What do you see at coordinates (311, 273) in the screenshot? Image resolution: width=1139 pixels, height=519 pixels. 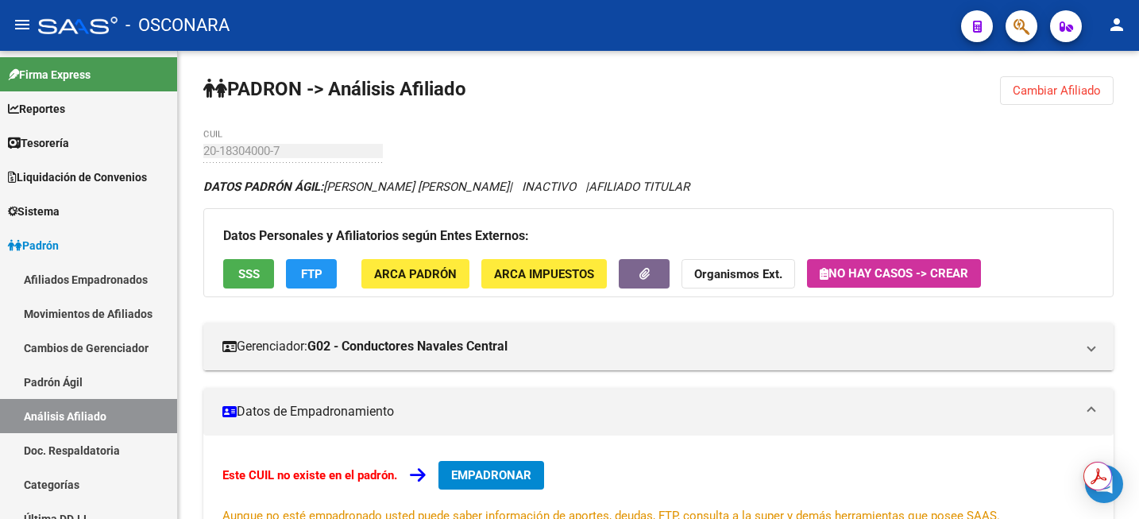 I see `button: FTP` at bounding box center [311, 273].